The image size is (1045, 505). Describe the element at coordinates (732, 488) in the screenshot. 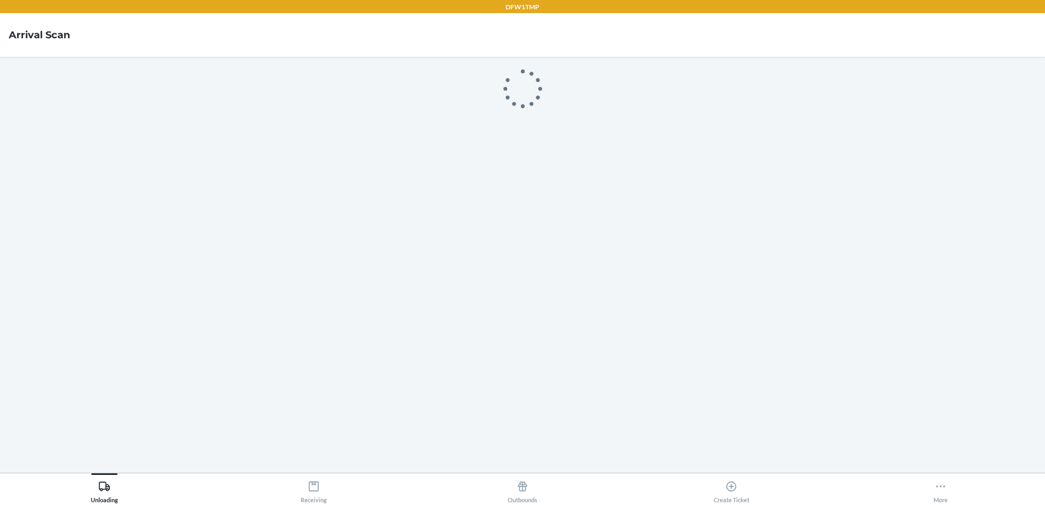

I see `button: Create Ticket` at that location.